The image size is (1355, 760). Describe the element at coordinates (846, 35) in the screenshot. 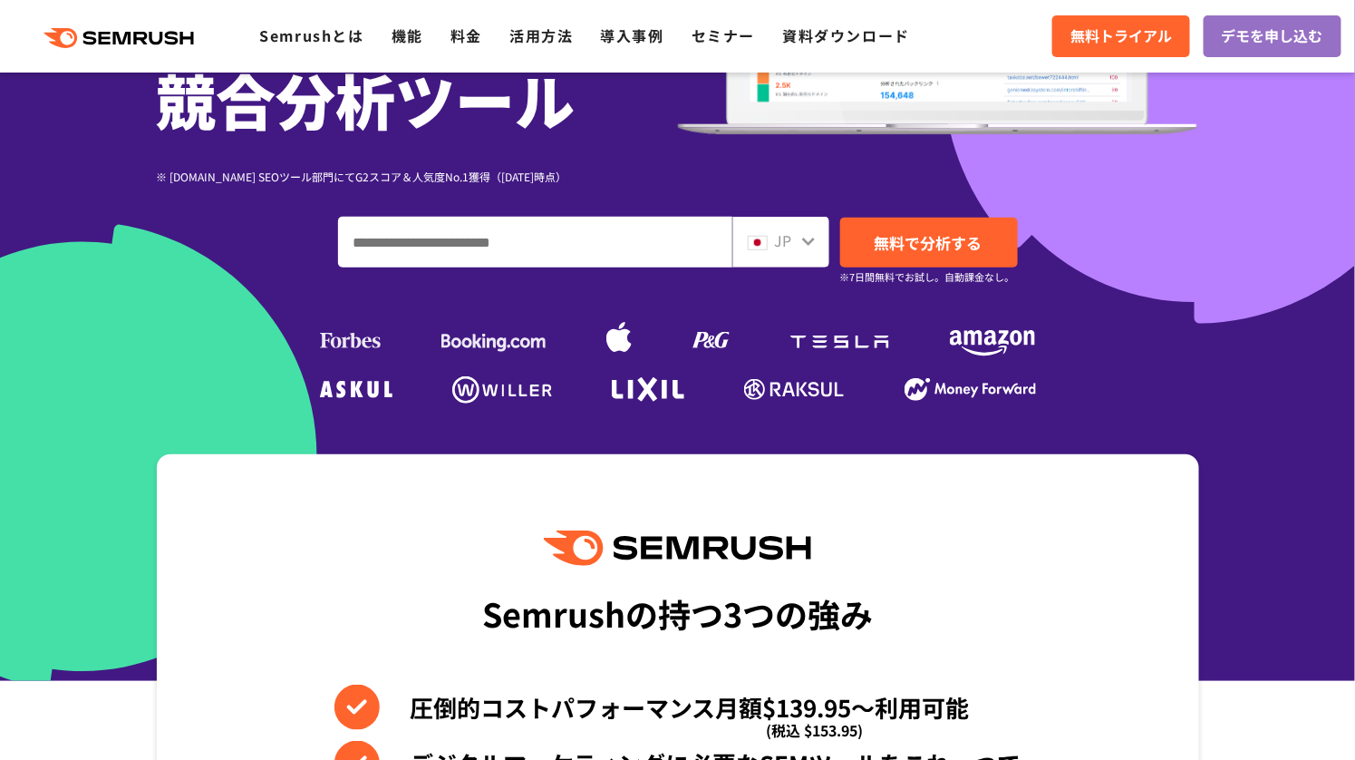

I see `a: 資料ダウンロード` at that location.